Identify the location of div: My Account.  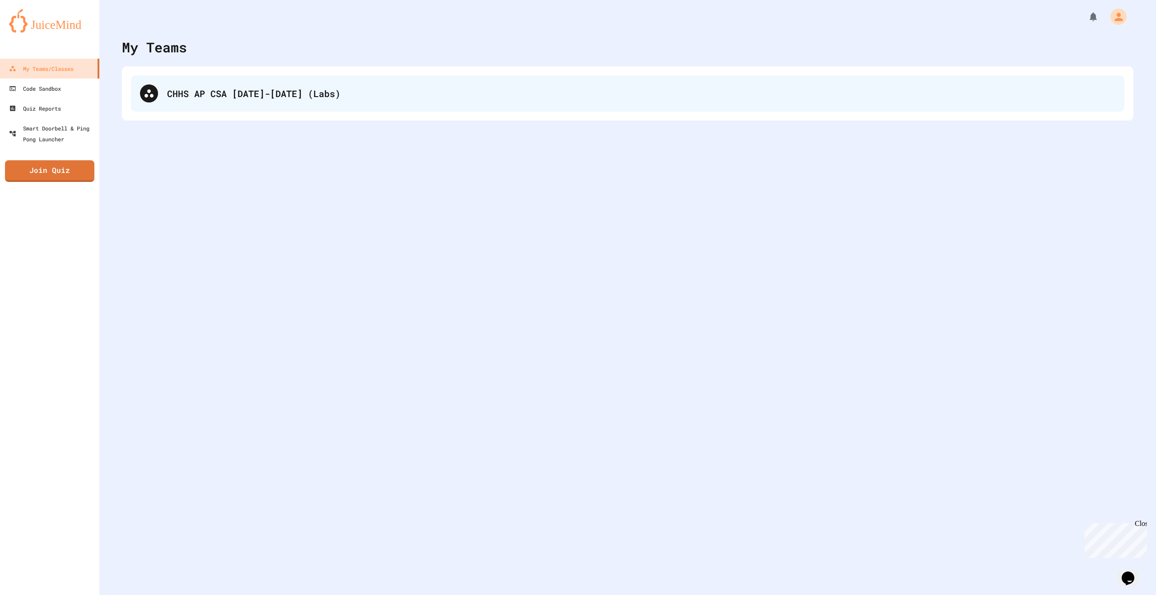
(1115, 17).